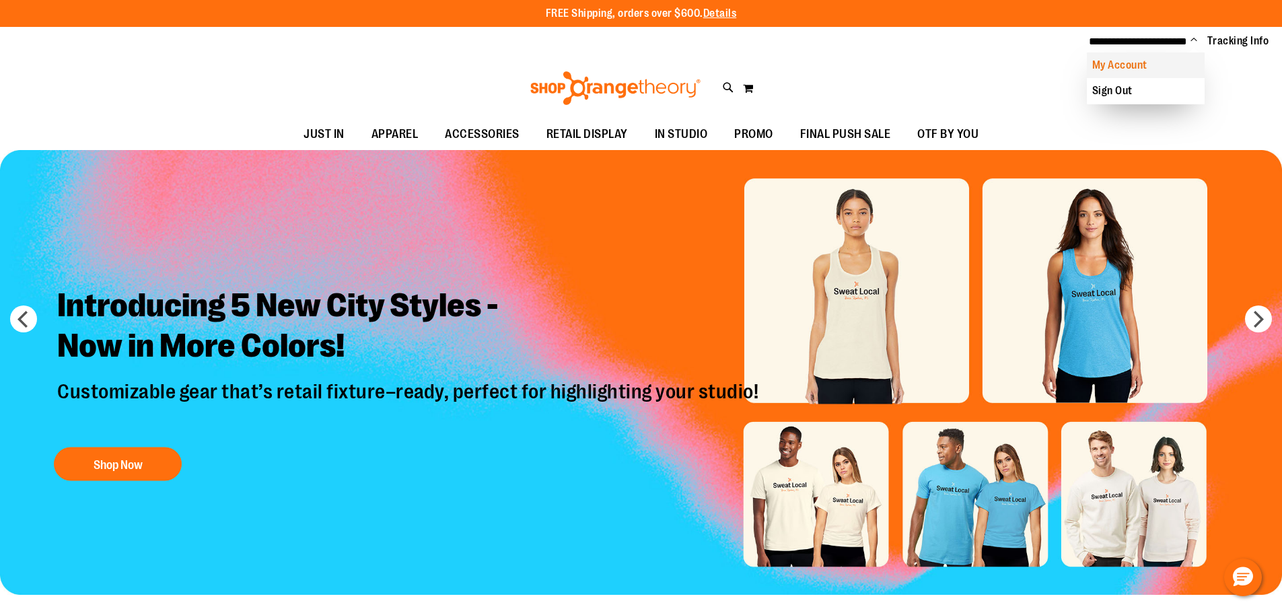  I want to click on a: FINAL PUSH SALE, so click(845, 135).